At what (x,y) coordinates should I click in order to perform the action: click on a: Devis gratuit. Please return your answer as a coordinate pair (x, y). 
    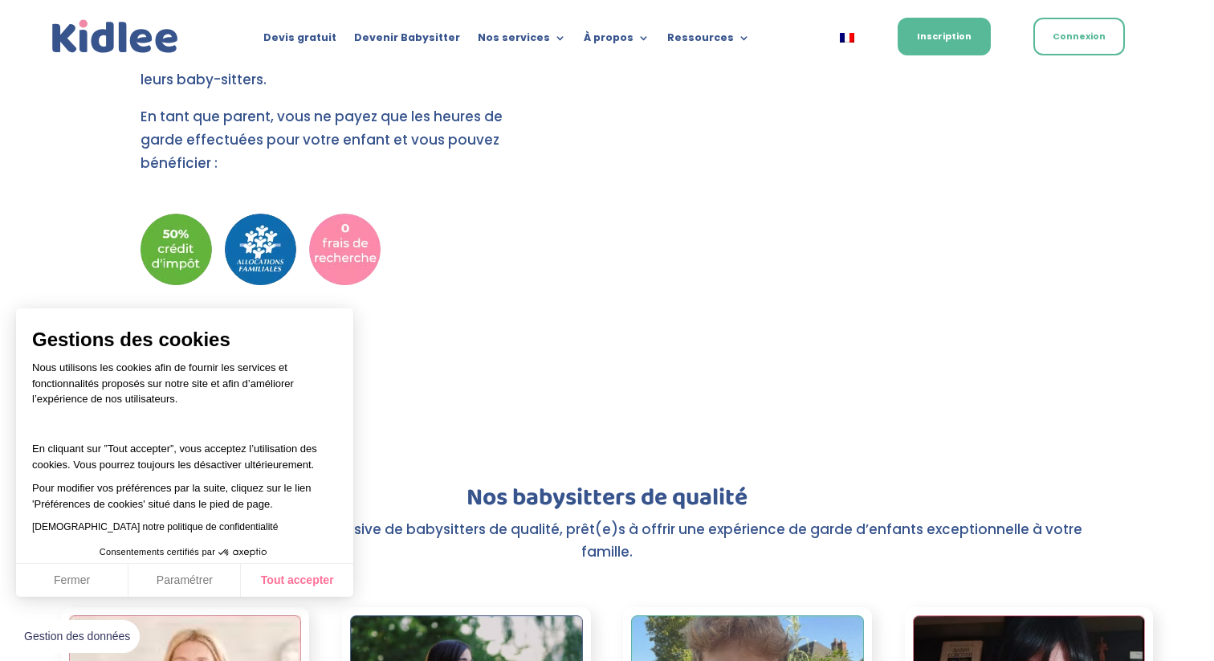
    Looking at the image, I should click on (299, 41).